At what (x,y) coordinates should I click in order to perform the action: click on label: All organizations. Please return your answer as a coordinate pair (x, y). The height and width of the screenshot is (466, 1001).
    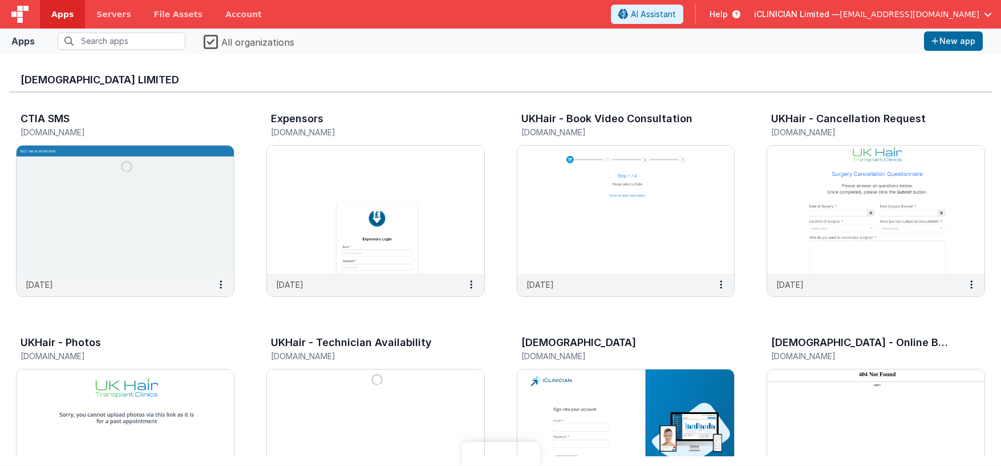
    Looking at the image, I should click on (249, 41).